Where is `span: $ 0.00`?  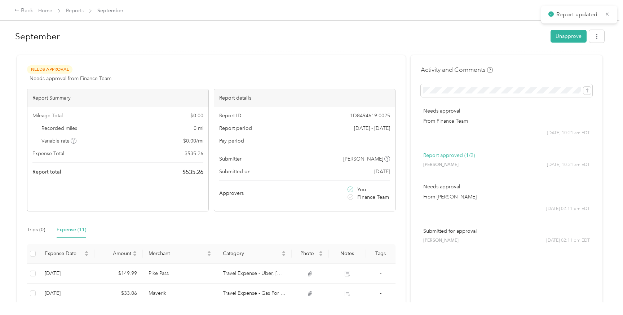
span: $ 0.00 is located at coordinates (197, 115).